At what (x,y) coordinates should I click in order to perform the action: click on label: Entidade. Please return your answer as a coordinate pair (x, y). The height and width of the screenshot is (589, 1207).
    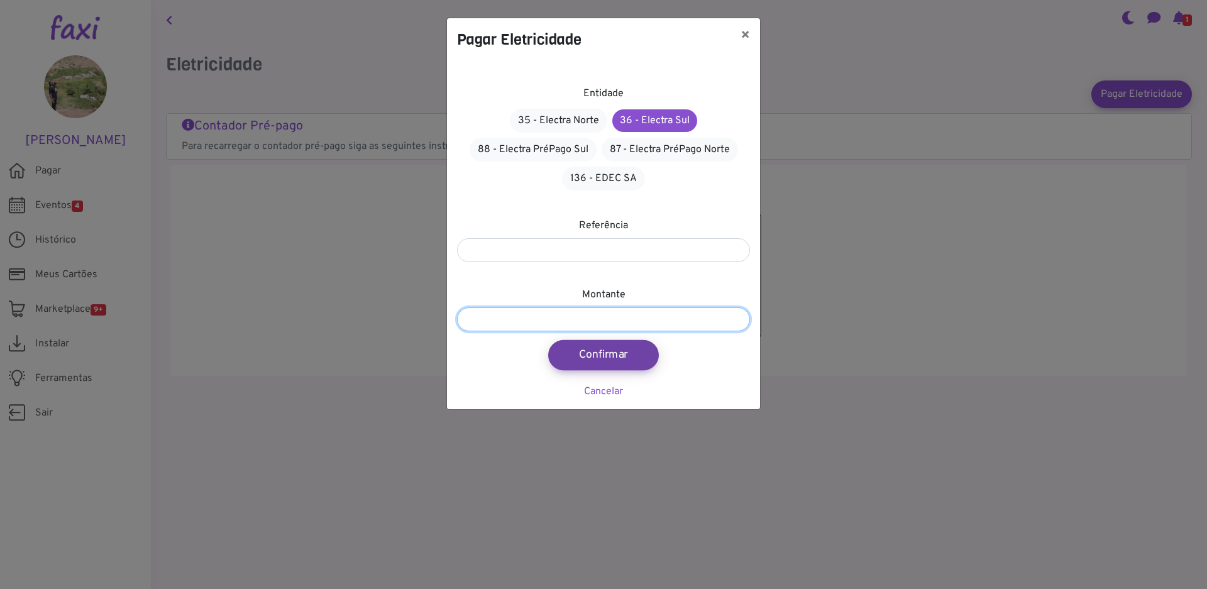
    Looking at the image, I should click on (603, 94).